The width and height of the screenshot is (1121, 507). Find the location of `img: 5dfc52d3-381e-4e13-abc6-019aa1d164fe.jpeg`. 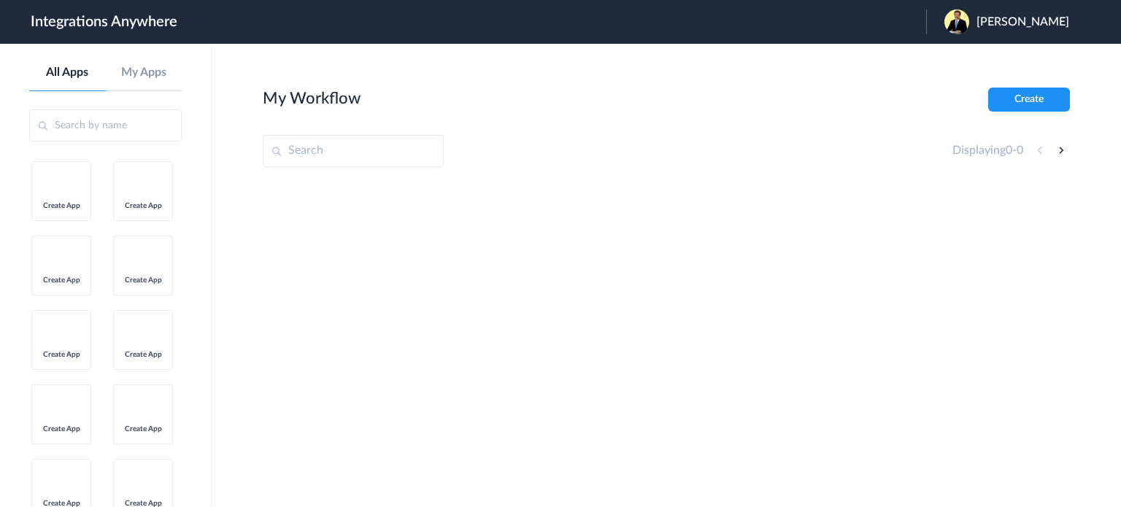

img: 5dfc52d3-381e-4e13-abc6-019aa1d164fe.jpeg is located at coordinates (957, 22).